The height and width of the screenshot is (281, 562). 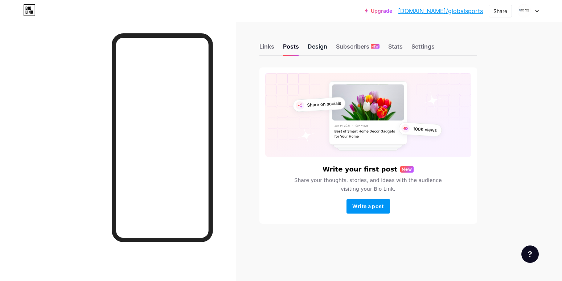 I want to click on span: New, so click(x=407, y=169).